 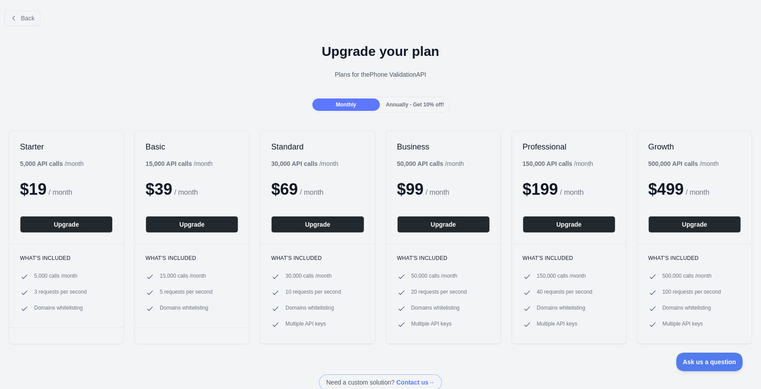 I want to click on span: $ 69, so click(x=284, y=189).